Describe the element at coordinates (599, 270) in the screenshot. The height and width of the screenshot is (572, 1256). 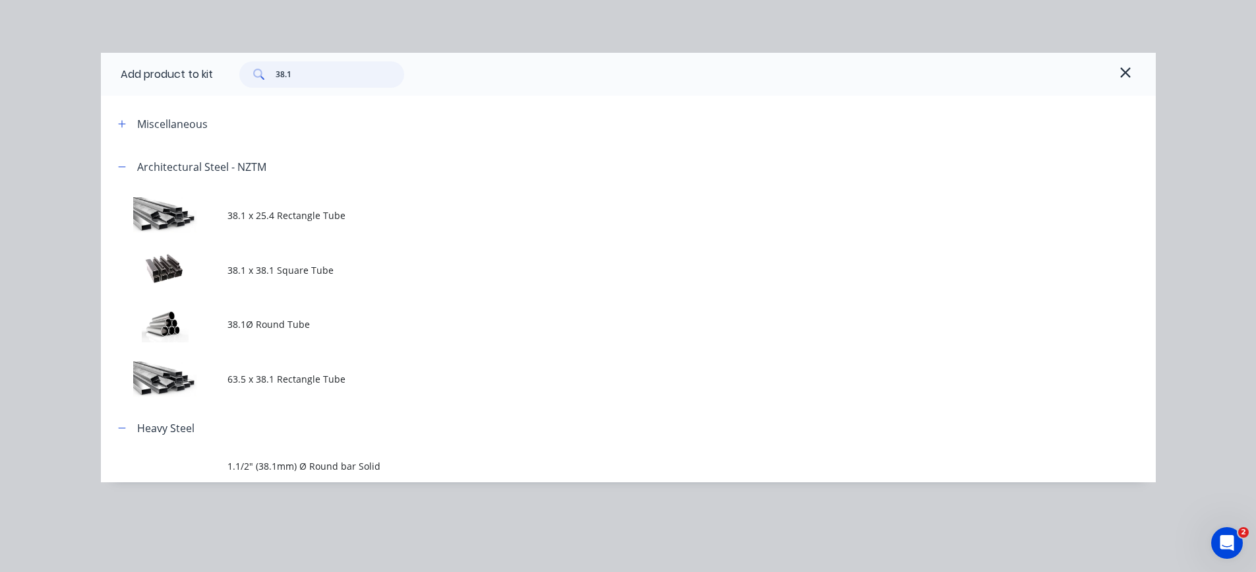
I see `span: 38.1 x 38.1 Square Tube` at that location.